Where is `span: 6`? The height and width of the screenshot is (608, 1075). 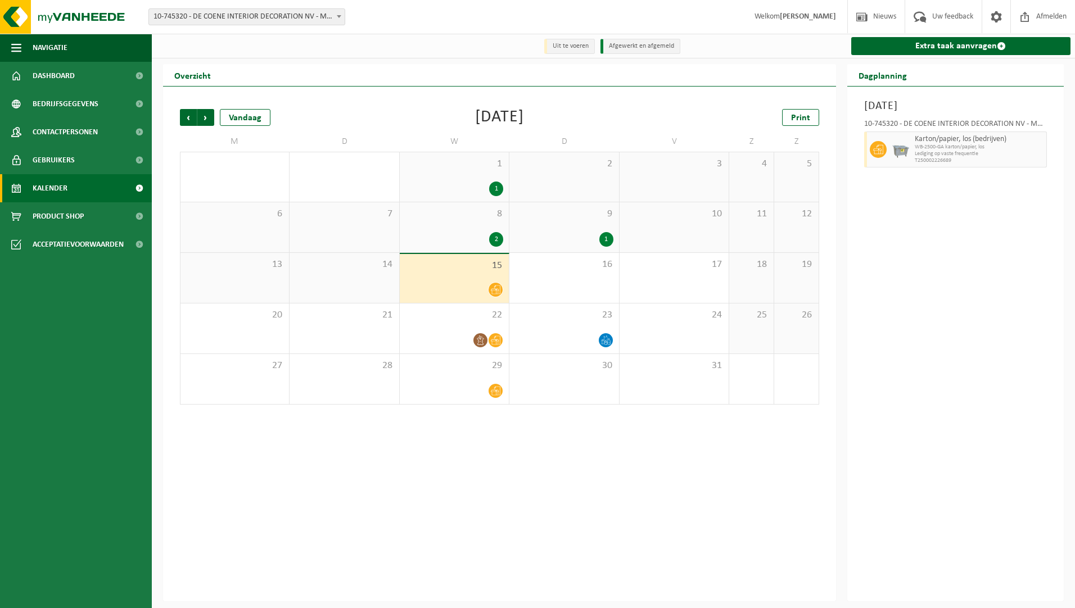 span: 6 is located at coordinates (234, 214).